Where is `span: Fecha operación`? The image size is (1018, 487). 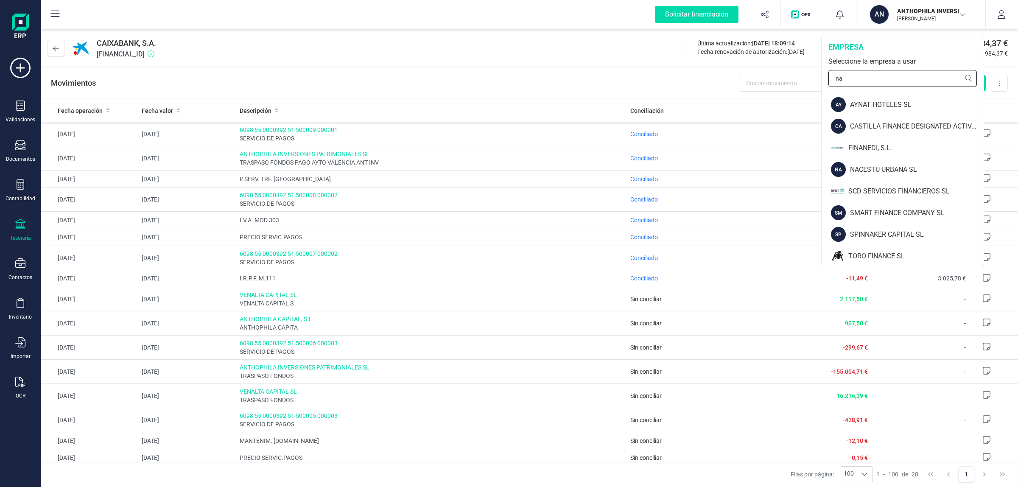 span: Fecha operación is located at coordinates (80, 111).